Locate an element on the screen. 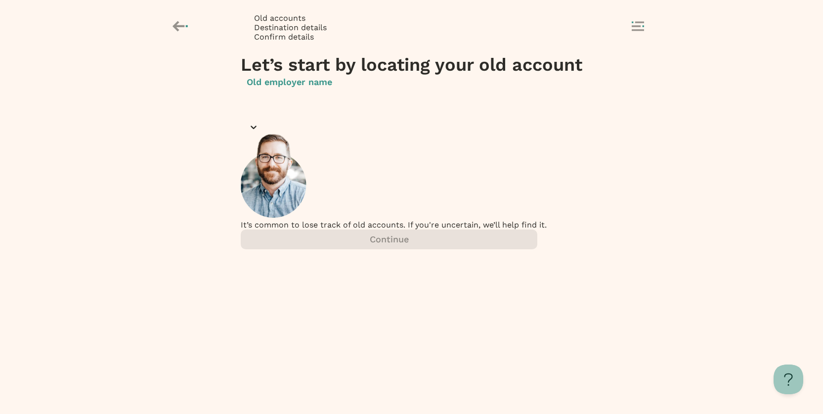 This screenshot has height=414, width=823. span: It’s common to lose track of old accounts. If you're uncertain, we’ll help find it. is located at coordinates (394, 225).